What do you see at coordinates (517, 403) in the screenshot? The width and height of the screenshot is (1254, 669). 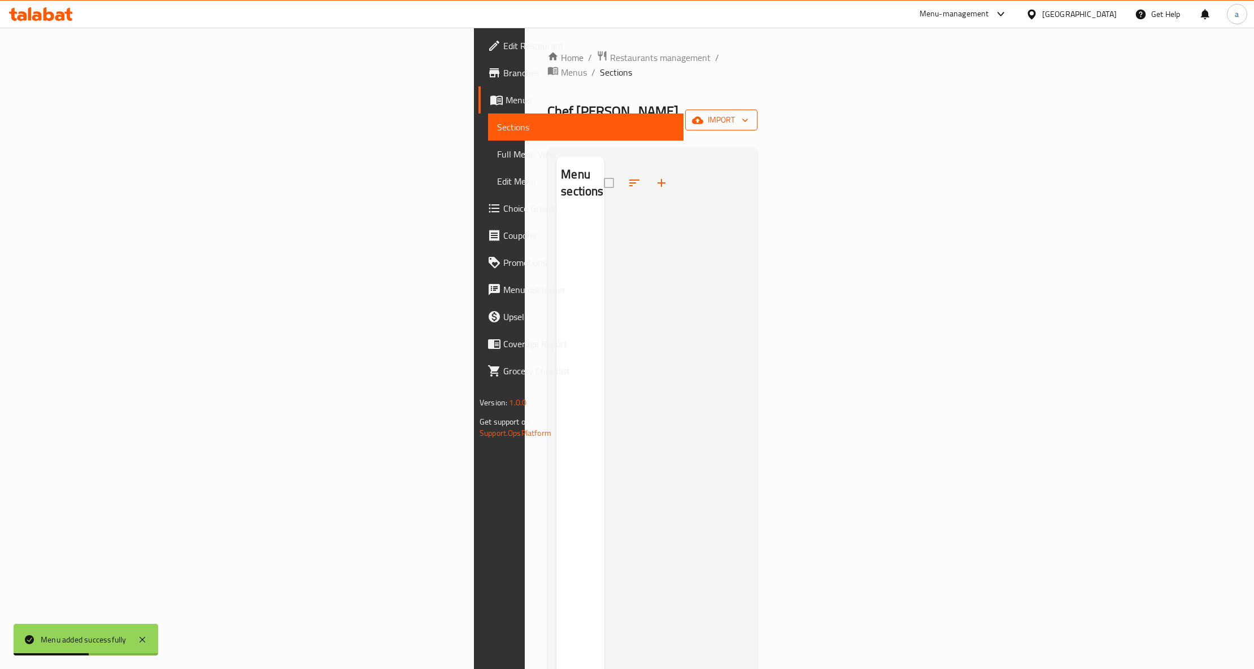 I see `span: 1.0.0` at bounding box center [517, 403].